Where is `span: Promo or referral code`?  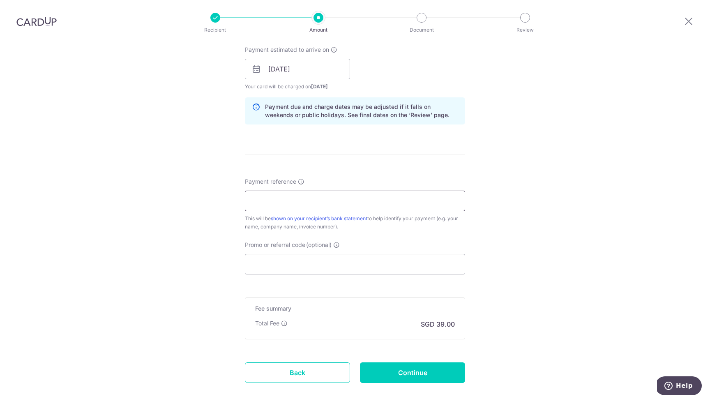
span: Promo or referral code is located at coordinates (275, 245).